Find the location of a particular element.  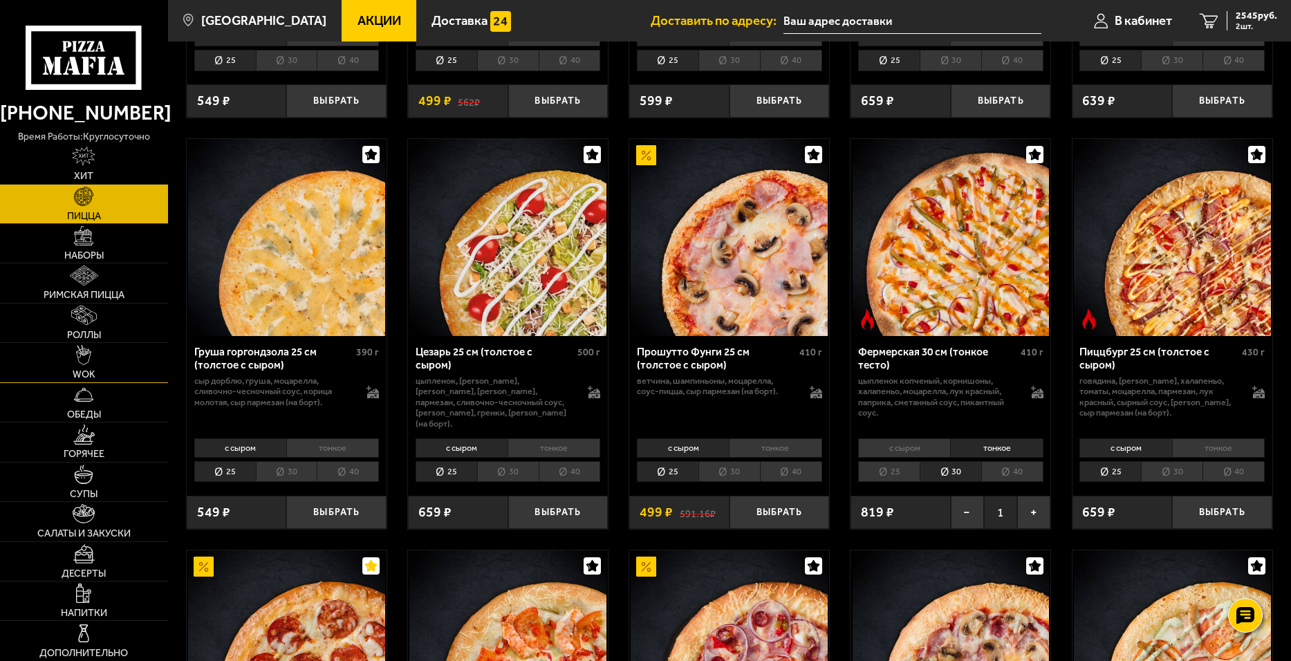

a: АкционныйПрошутто Фунги 25 см (толстое с сыром) is located at coordinates (729, 237).